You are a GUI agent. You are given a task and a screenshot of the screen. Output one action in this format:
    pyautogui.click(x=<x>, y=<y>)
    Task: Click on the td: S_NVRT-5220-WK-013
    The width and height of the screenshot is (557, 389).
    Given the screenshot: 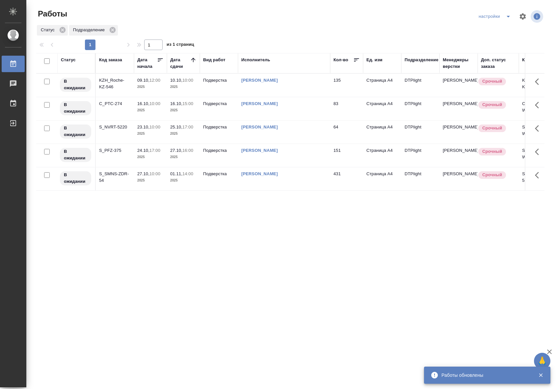 What is the action you would take?
    pyautogui.click(x=538, y=132)
    